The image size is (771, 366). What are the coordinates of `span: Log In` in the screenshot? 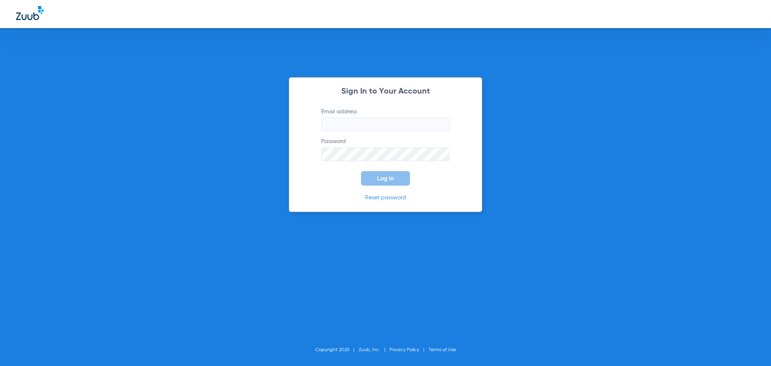 It's located at (386, 178).